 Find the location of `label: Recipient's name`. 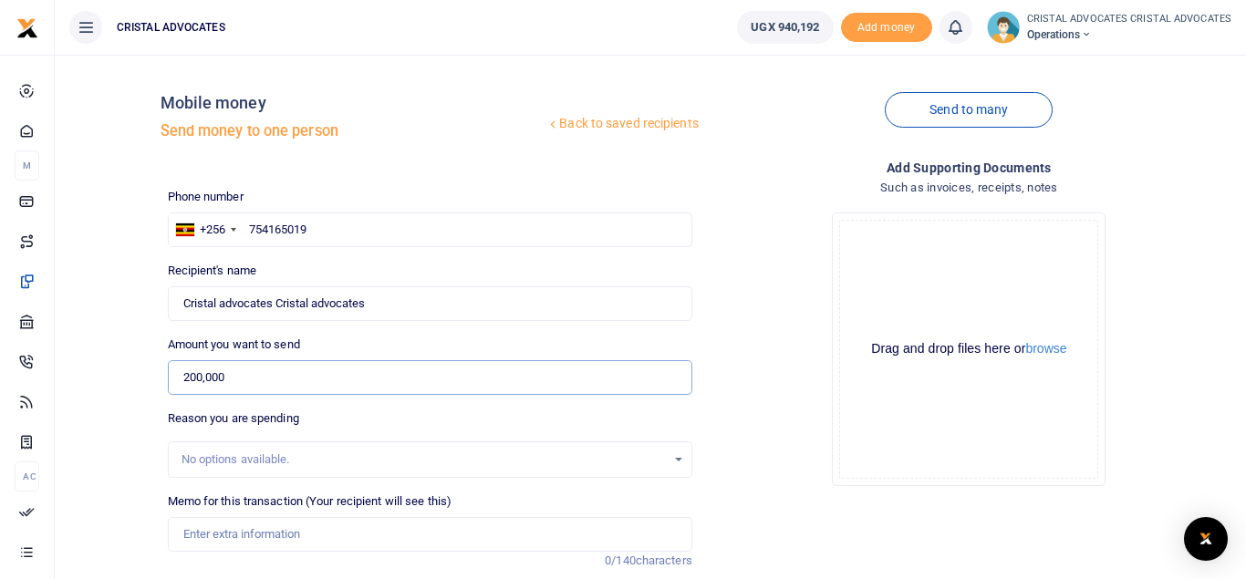

label: Recipient's name is located at coordinates (213, 271).